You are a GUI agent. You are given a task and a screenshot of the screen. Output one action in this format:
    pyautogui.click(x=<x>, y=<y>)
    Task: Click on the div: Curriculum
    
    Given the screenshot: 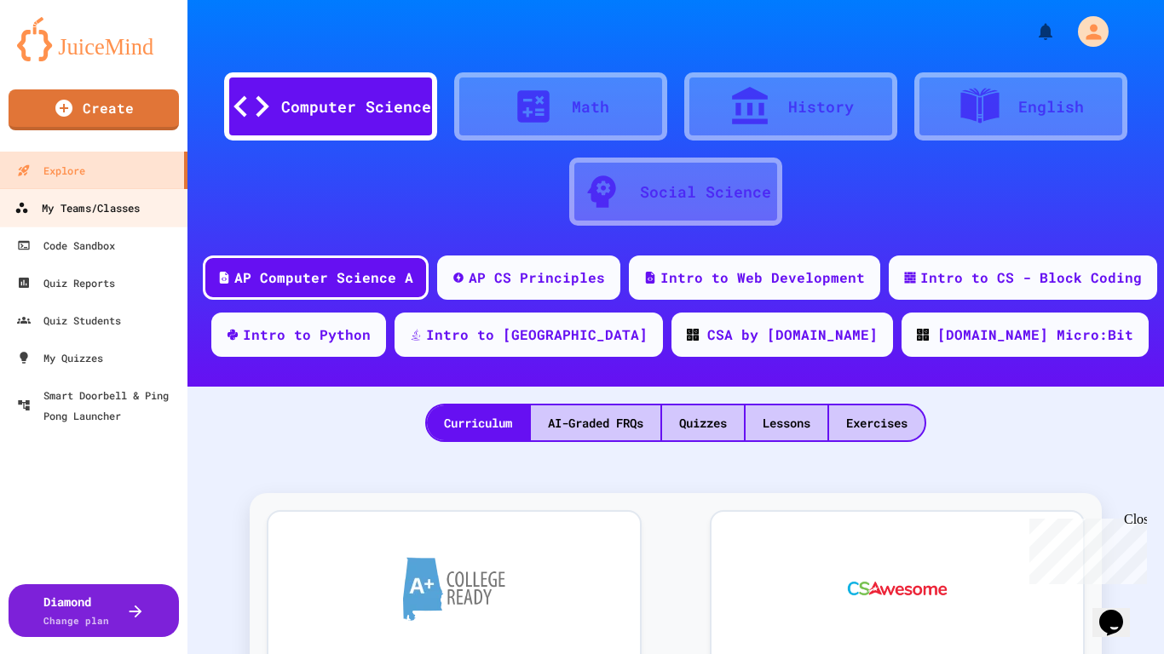 What is the action you would take?
    pyautogui.click(x=478, y=423)
    